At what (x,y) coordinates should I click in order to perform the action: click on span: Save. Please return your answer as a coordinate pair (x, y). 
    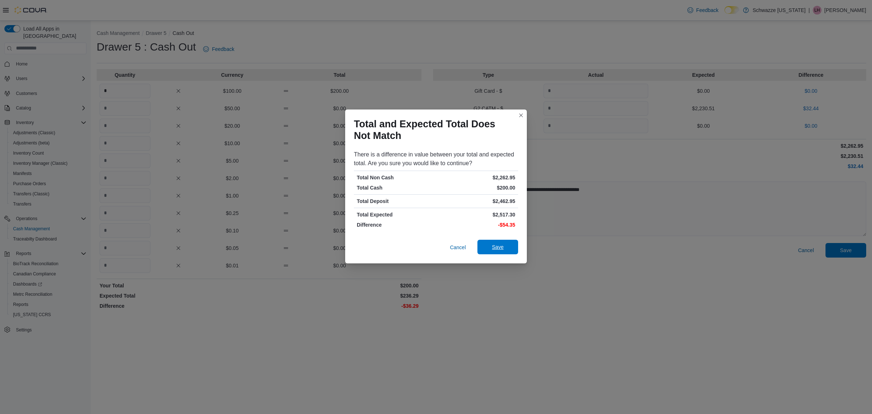
    Looking at the image, I should click on (498, 247).